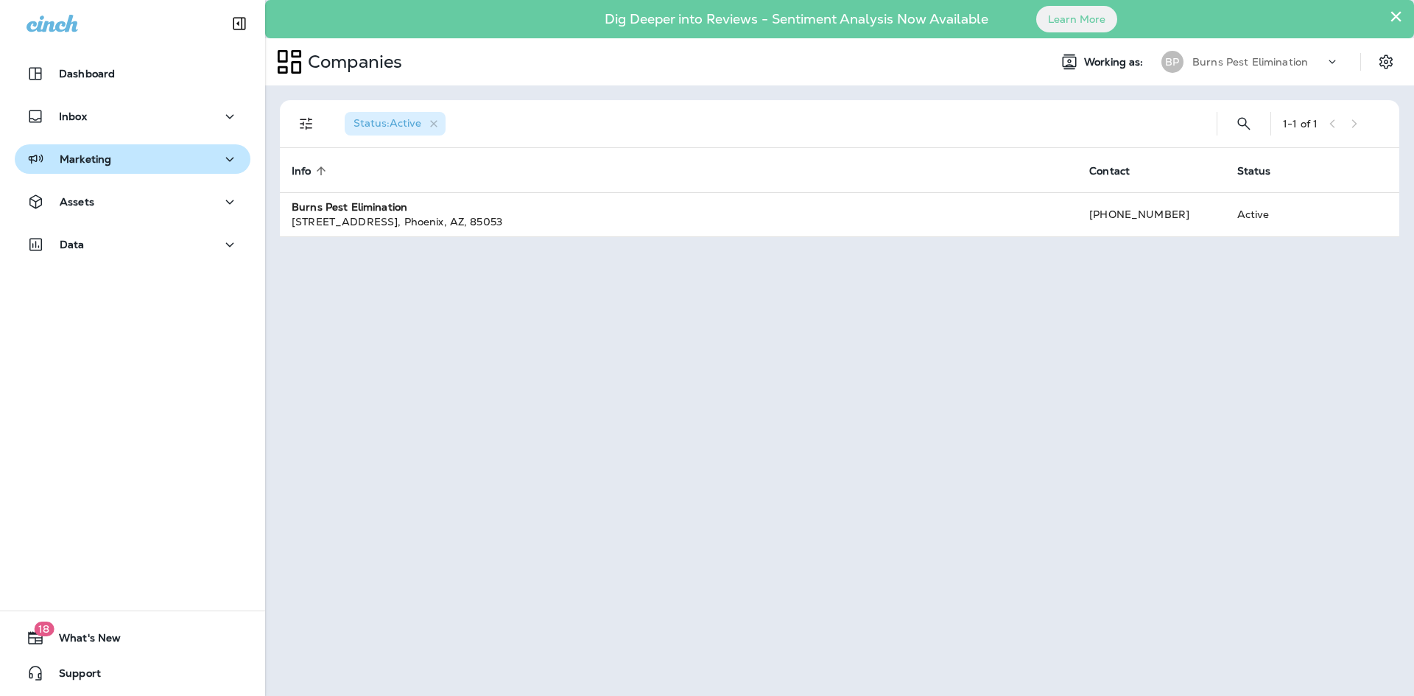  I want to click on p: Marketing, so click(85, 159).